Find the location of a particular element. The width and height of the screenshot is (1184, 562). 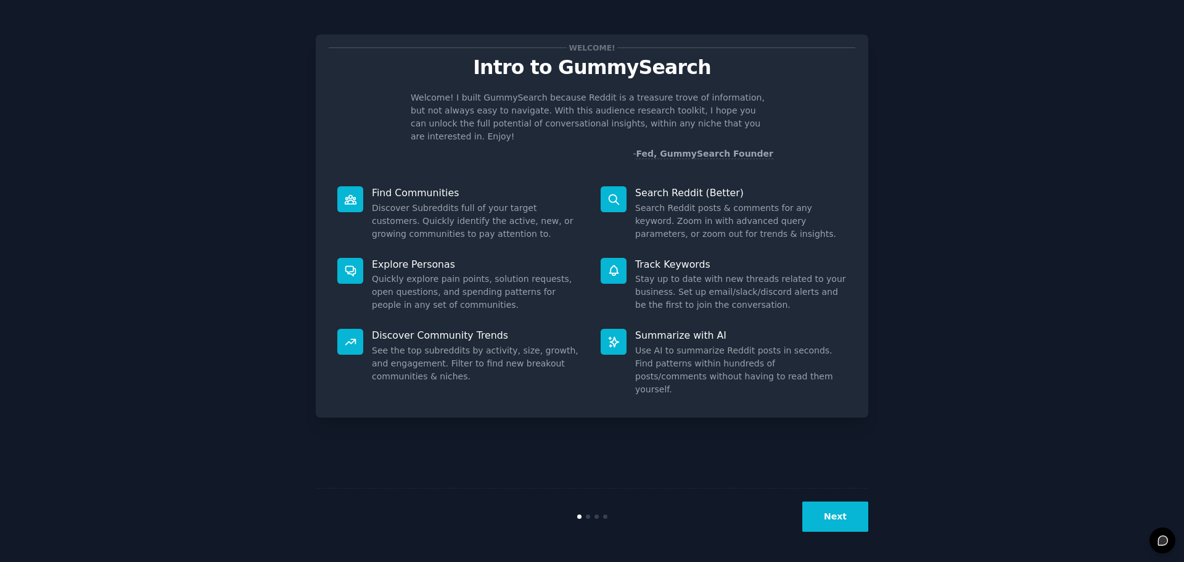

p: Welcome! I built GummySearch because Reddit is a treasure trove of information, but not always ea... is located at coordinates (592, 117).